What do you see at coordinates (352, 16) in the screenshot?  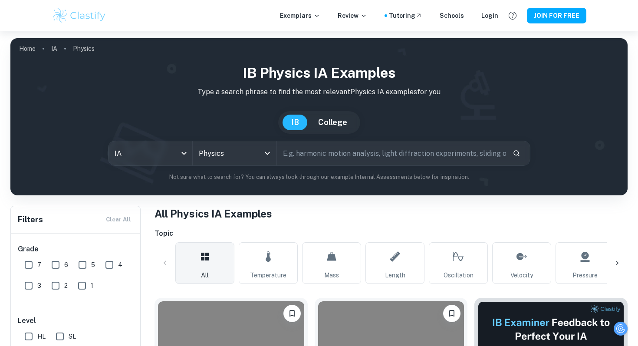 I see `p: Review` at bounding box center [352, 16].